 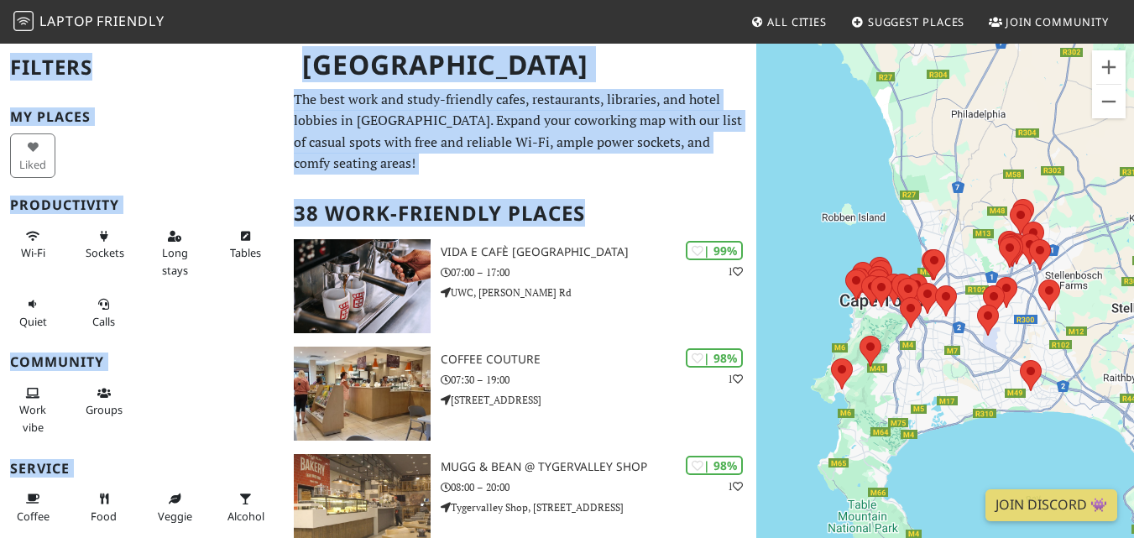 I want to click on span: Long stays, so click(x=175, y=261).